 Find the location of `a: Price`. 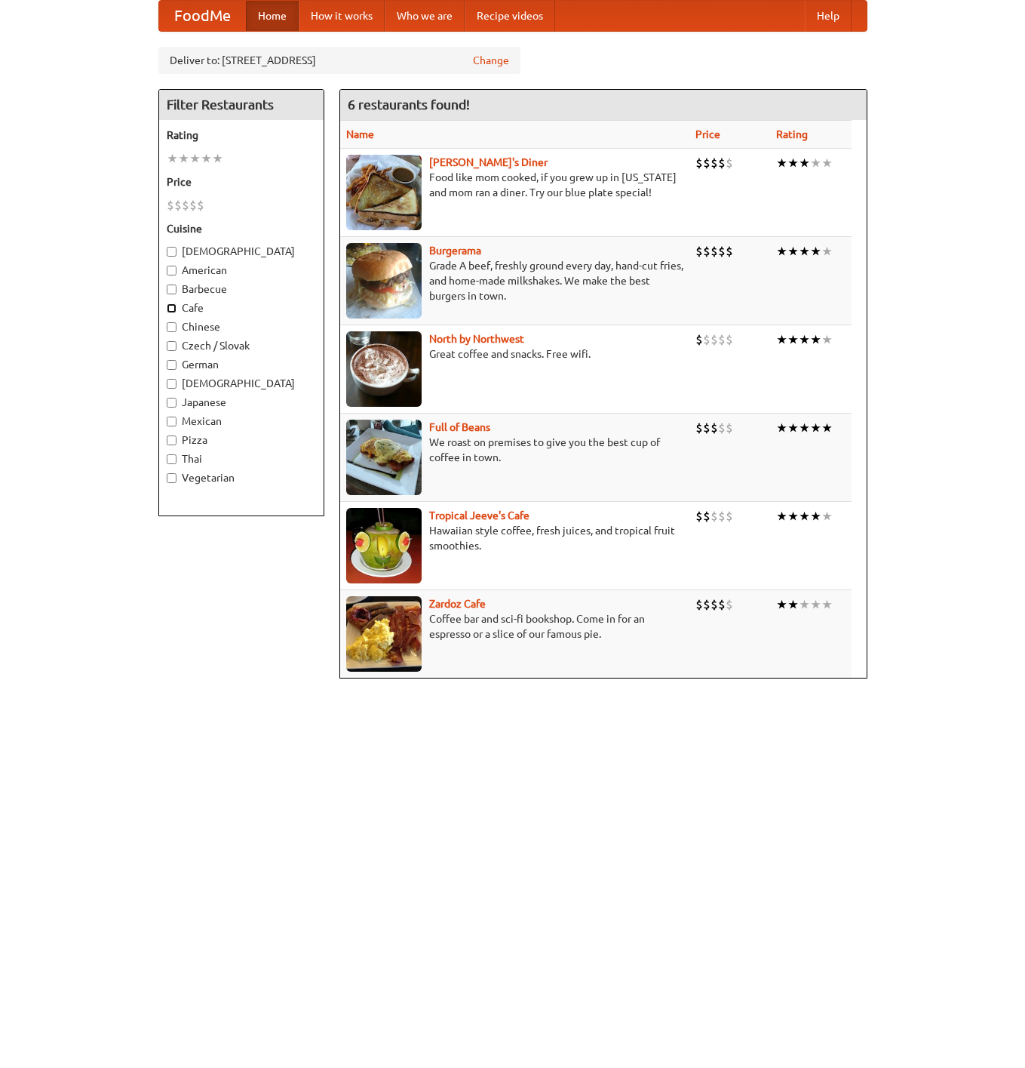

a: Price is located at coordinates (708, 134).